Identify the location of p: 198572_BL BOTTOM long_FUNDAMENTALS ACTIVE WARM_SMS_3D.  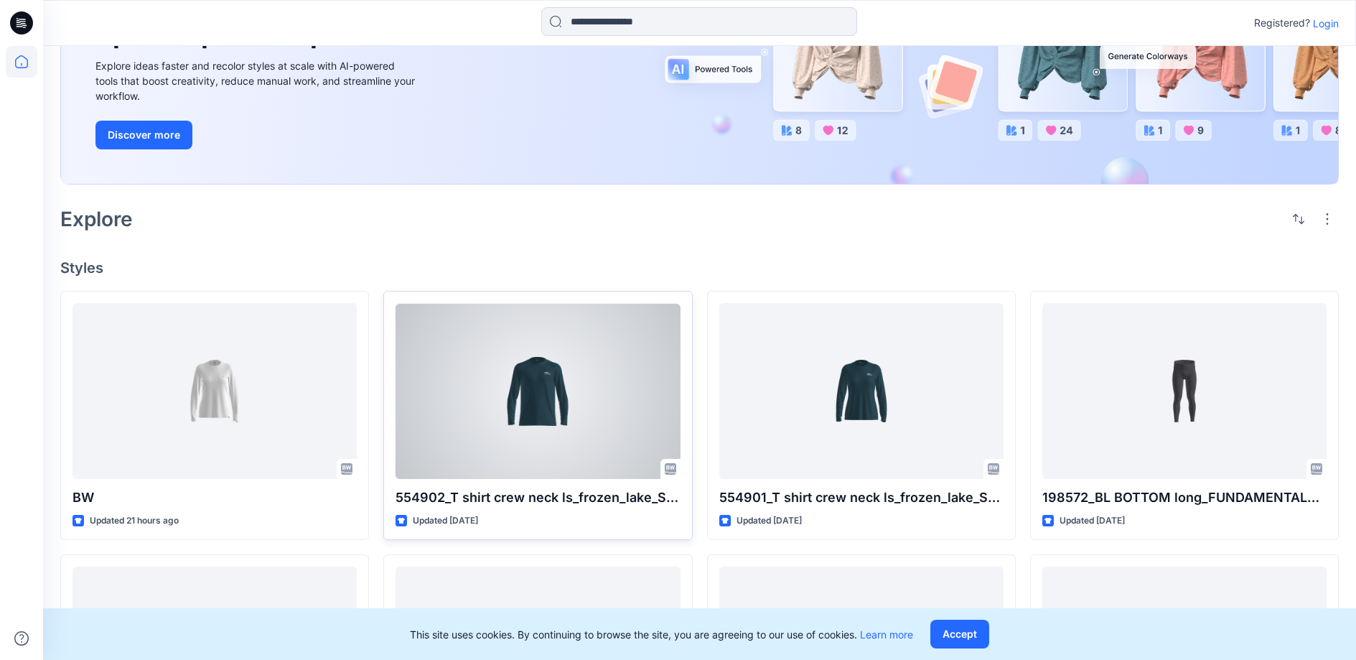
(1185, 498).